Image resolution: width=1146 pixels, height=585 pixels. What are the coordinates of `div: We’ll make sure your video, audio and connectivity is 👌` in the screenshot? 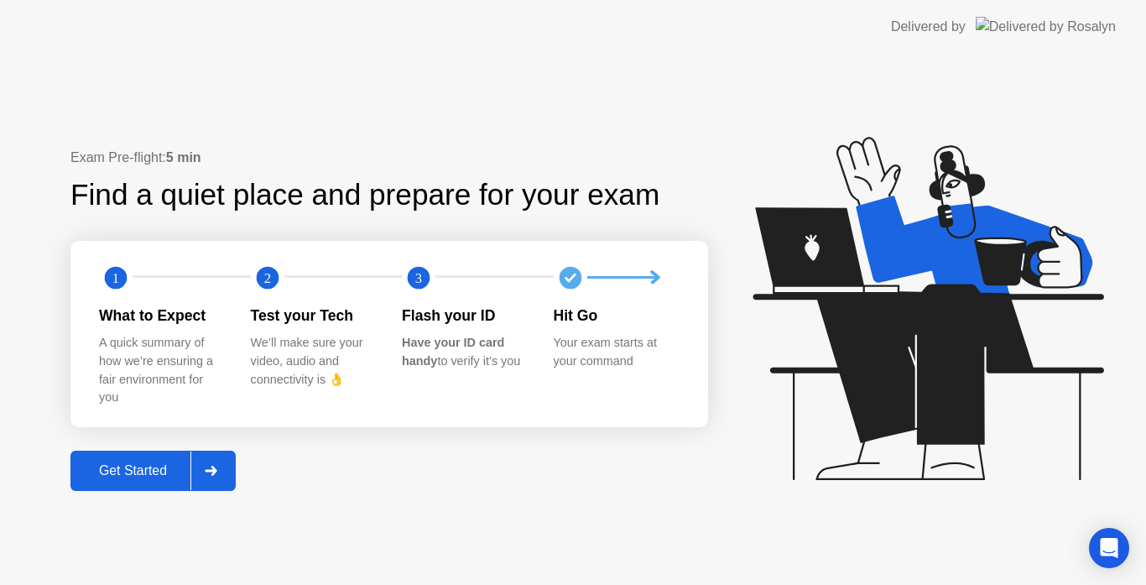 It's located at (313, 361).